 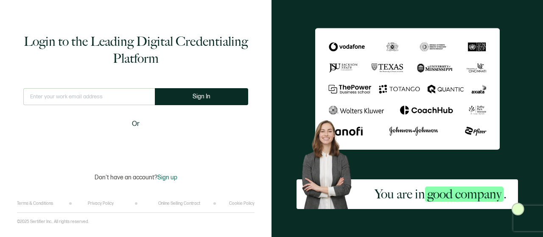 I want to click on p: Don't have an account?, so click(x=136, y=177).